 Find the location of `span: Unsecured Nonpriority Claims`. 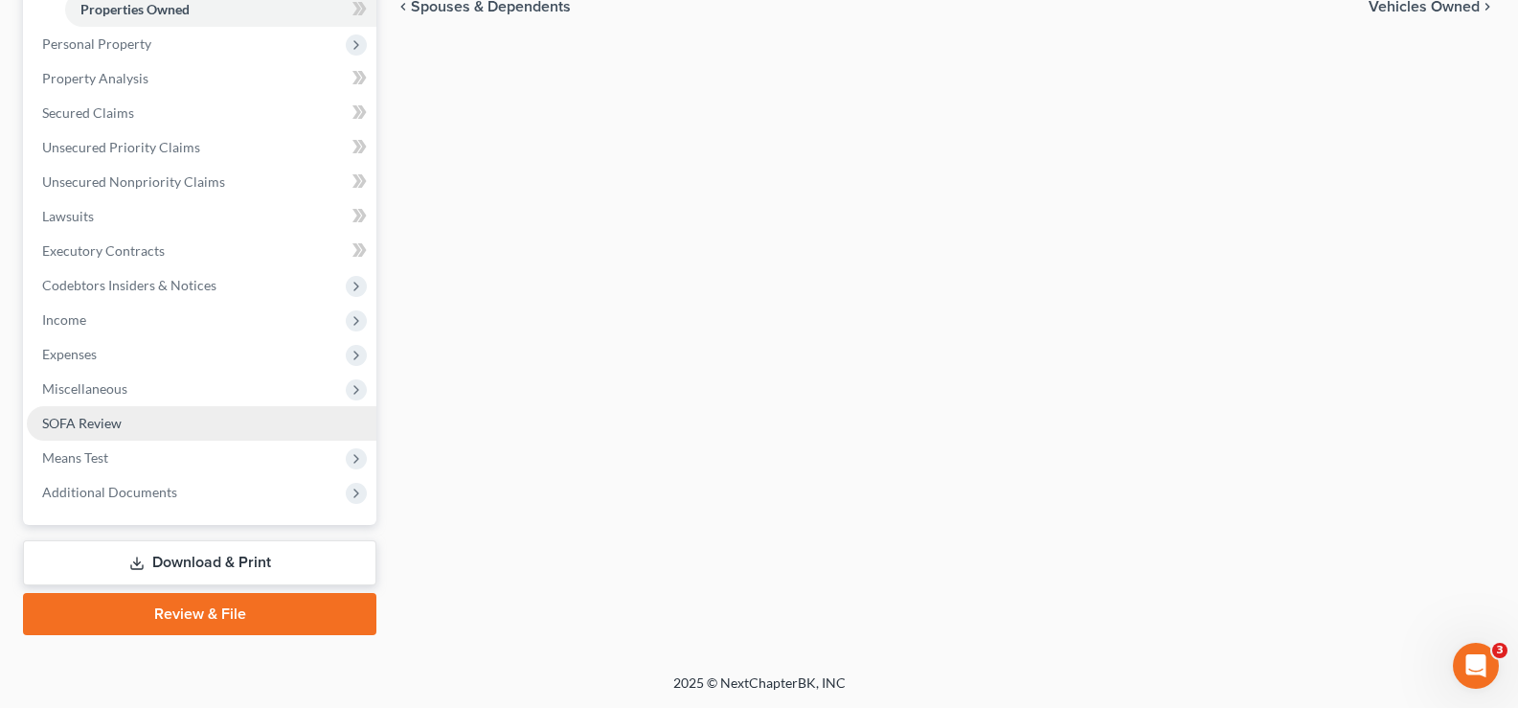

span: Unsecured Nonpriority Claims is located at coordinates (133, 181).